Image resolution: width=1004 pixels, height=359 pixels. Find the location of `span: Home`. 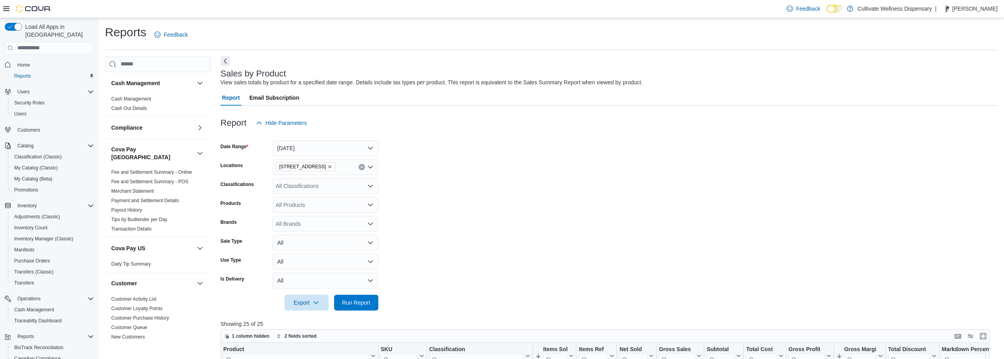

span: Home is located at coordinates (54, 65).